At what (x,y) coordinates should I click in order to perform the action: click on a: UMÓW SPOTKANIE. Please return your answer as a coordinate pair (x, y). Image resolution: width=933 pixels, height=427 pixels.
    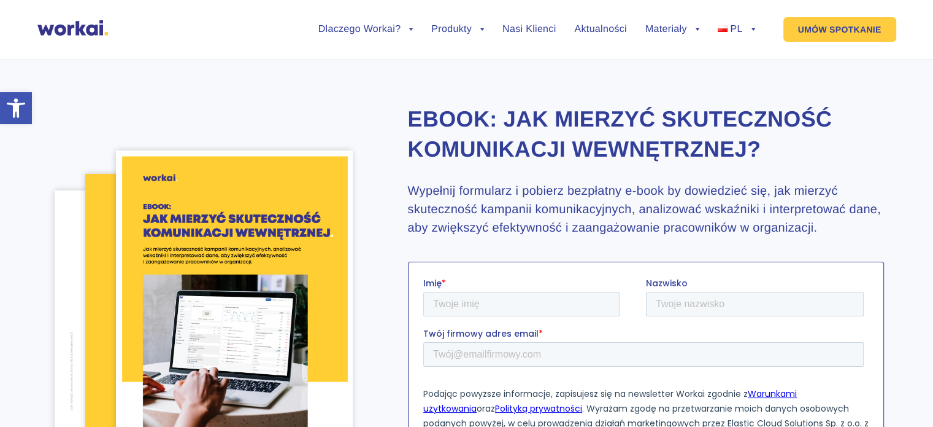
    Looking at the image, I should click on (840, 29).